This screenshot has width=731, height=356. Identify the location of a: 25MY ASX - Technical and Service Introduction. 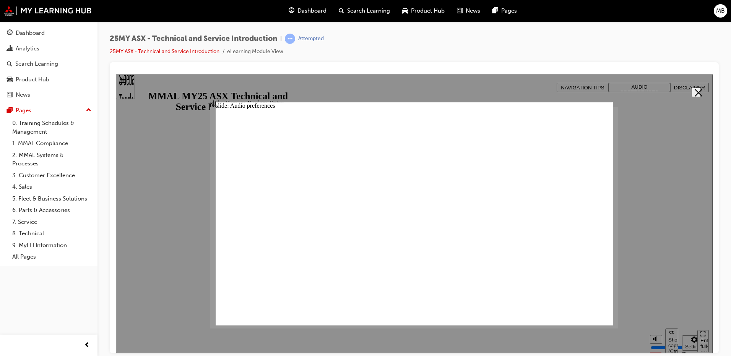
(164, 51).